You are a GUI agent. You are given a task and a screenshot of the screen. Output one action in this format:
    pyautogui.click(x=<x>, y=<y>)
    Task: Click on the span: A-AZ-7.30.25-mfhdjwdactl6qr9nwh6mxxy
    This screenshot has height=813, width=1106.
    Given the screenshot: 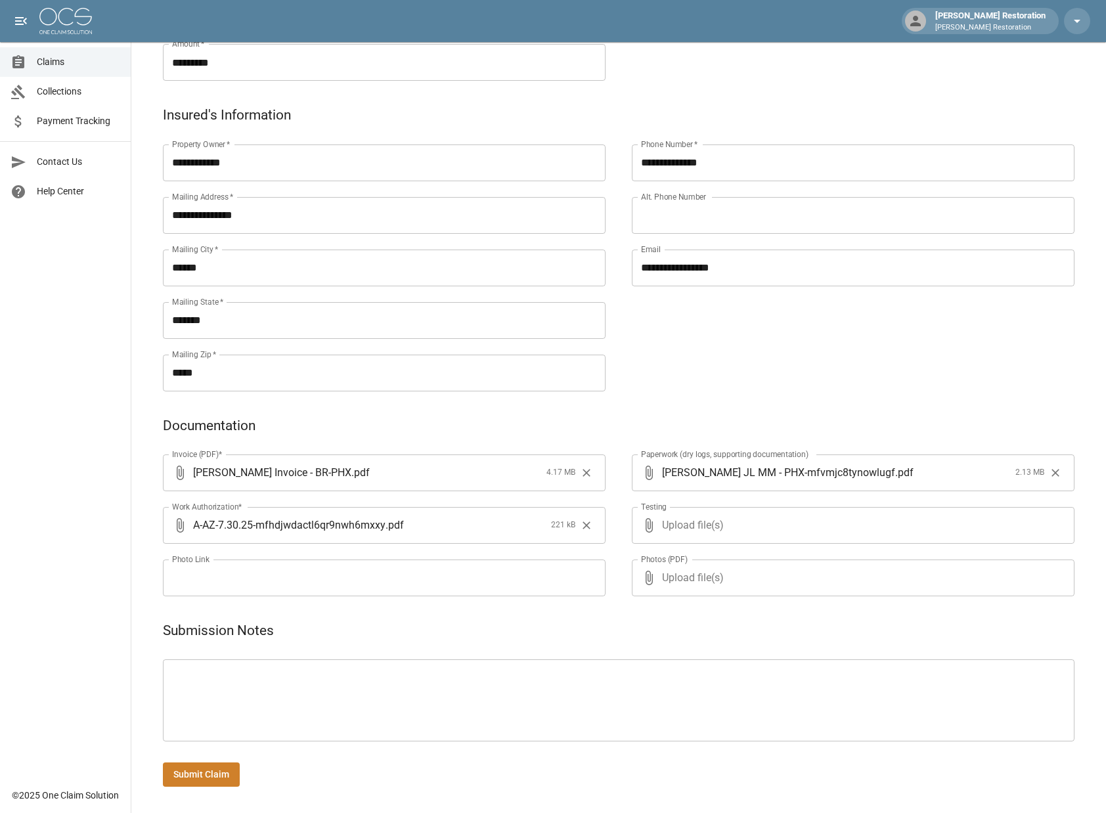 What is the action you would take?
    pyautogui.click(x=289, y=525)
    